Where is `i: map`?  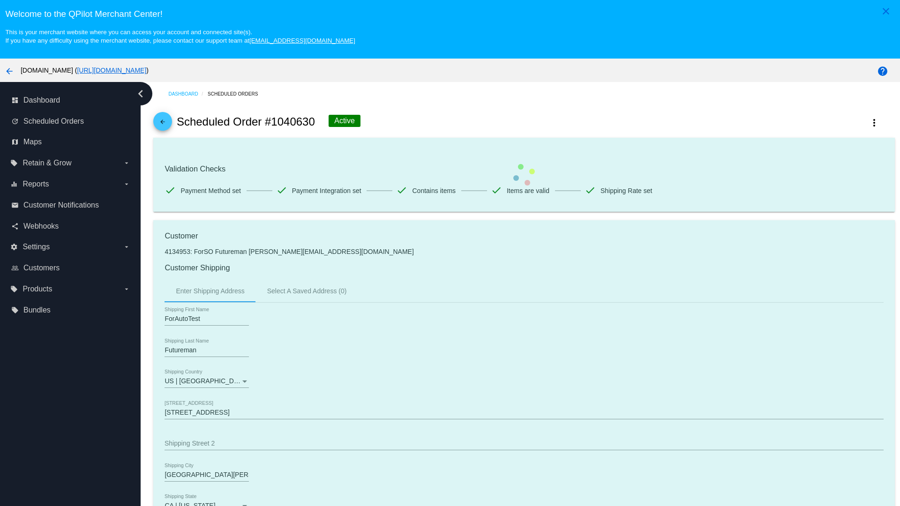 i: map is located at coordinates (15, 142).